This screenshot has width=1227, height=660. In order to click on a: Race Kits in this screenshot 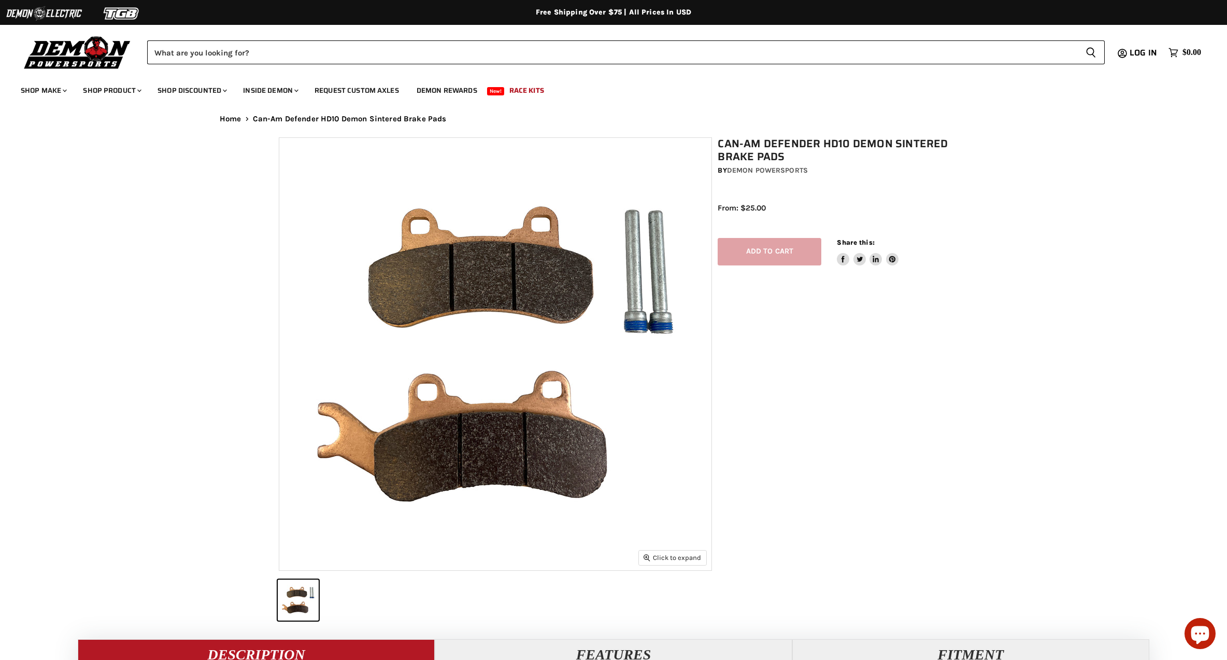, I will do `click(527, 90)`.